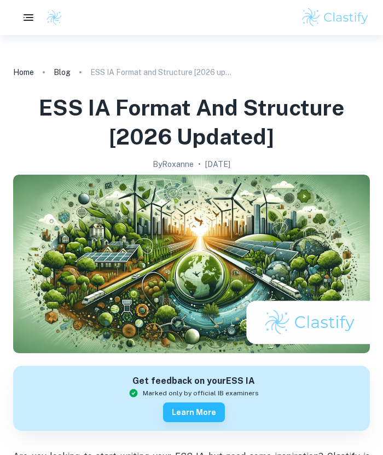  What do you see at coordinates (194, 412) in the screenshot?
I see `button: Learn more` at bounding box center [194, 412].